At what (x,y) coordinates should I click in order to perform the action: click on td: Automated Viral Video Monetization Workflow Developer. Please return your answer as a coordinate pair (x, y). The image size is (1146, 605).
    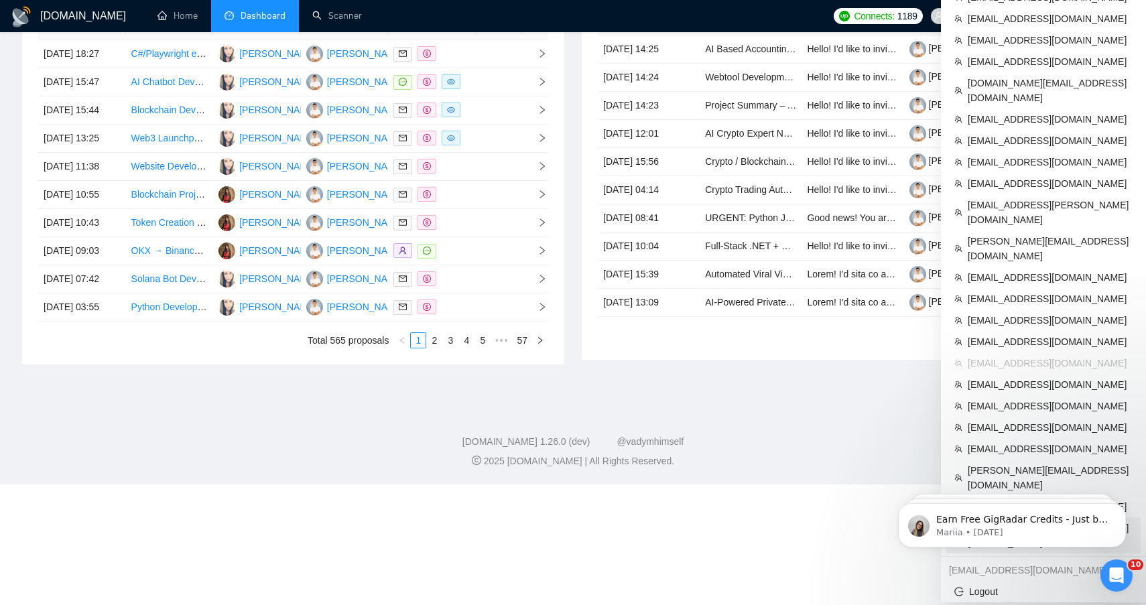
    Looking at the image, I should click on (750, 275).